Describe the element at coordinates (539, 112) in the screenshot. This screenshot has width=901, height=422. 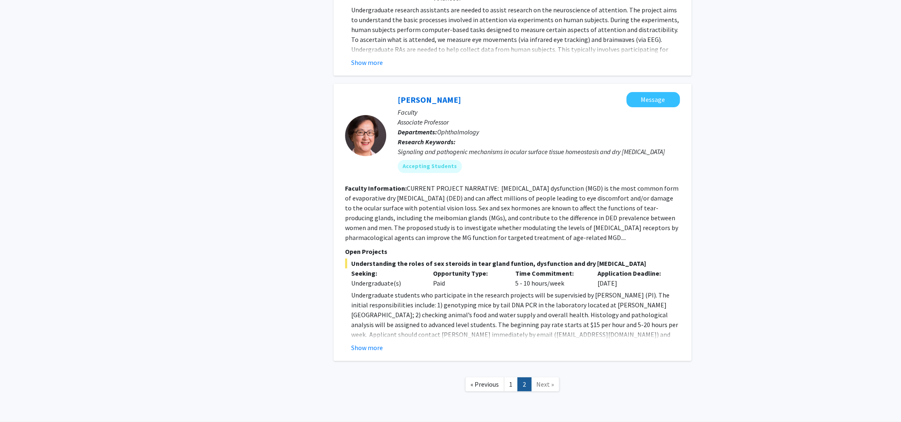
I see `p: Faculty` at that location.